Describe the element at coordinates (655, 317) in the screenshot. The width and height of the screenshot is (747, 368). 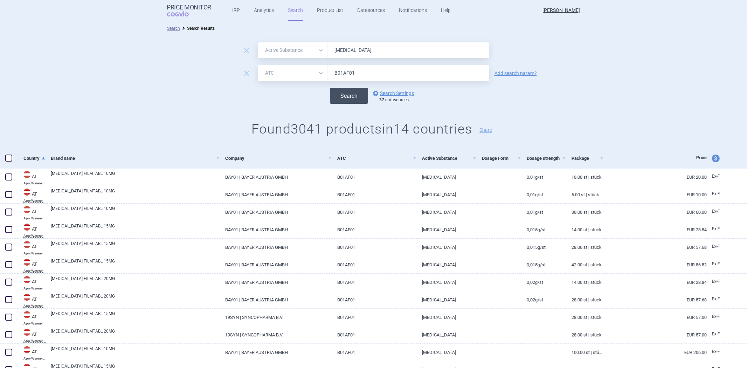
I see `a: EUR 57.00` at that location.